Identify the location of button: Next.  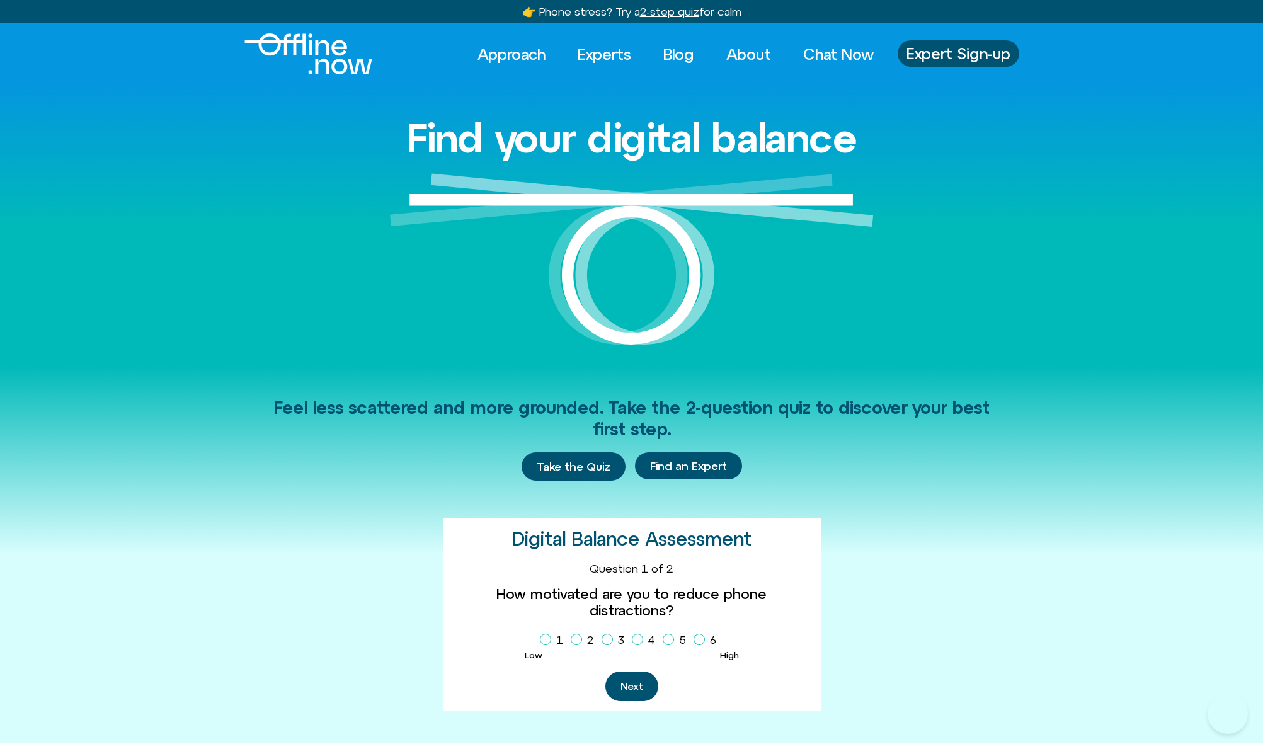
(632, 686).